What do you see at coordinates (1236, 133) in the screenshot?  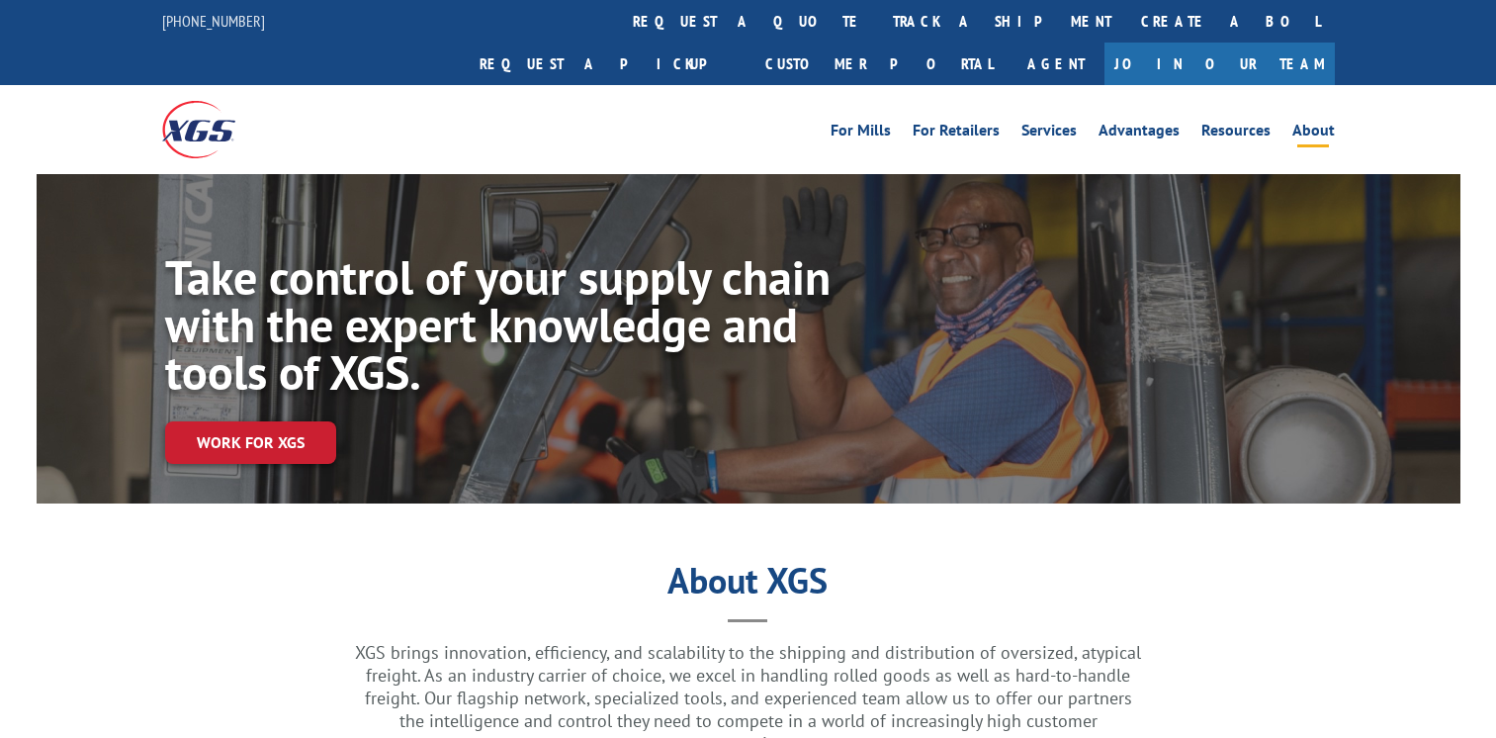 I see `a: Resources` at bounding box center [1236, 133].